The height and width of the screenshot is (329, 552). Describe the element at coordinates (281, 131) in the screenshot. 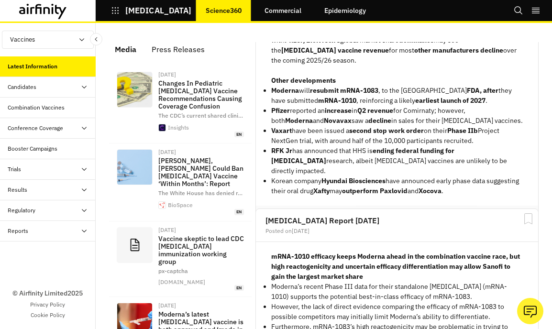

I see `strong: Vaxart` at that location.